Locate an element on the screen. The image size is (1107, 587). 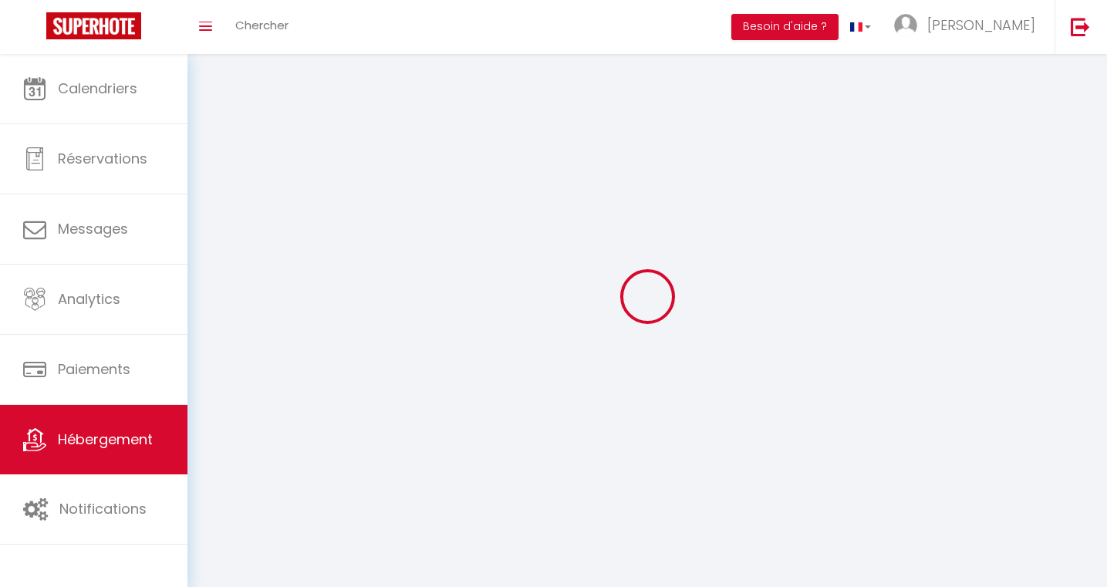
button: Besoin d'aide ? is located at coordinates (784, 27).